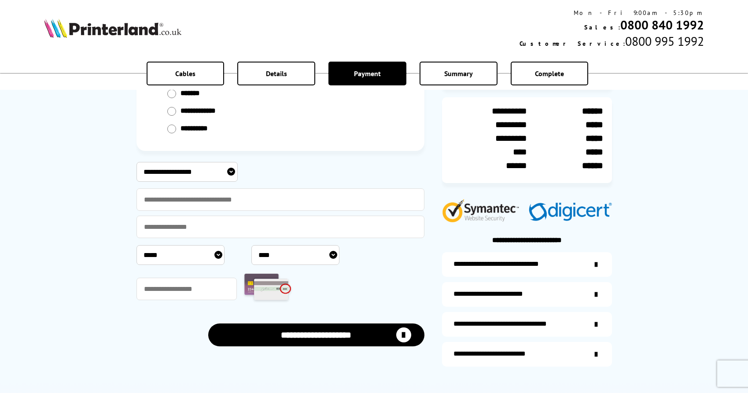  I want to click on a: 0800 840 1992, so click(662, 25).